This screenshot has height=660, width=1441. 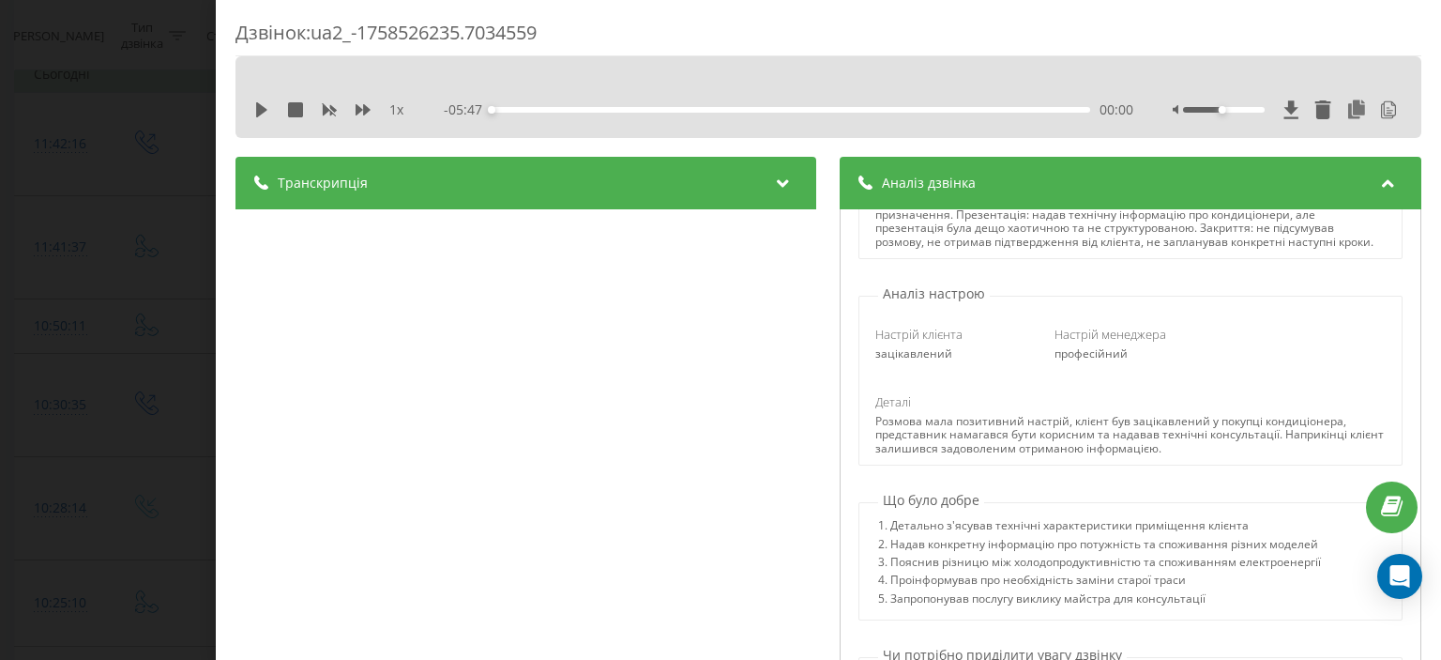 I want to click on span: Настрій клієнта, so click(x=920, y=334).